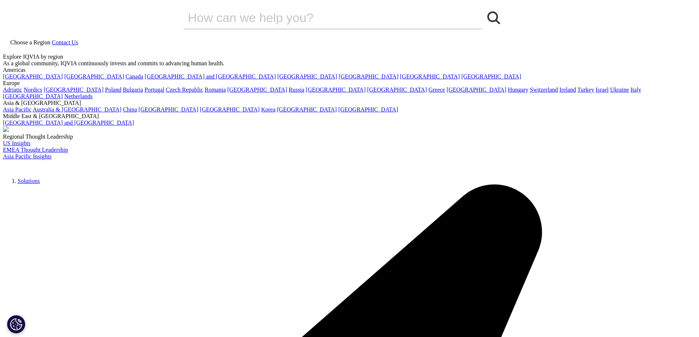 Image resolution: width=699 pixels, height=337 pixels. I want to click on a: Solutions, so click(29, 181).